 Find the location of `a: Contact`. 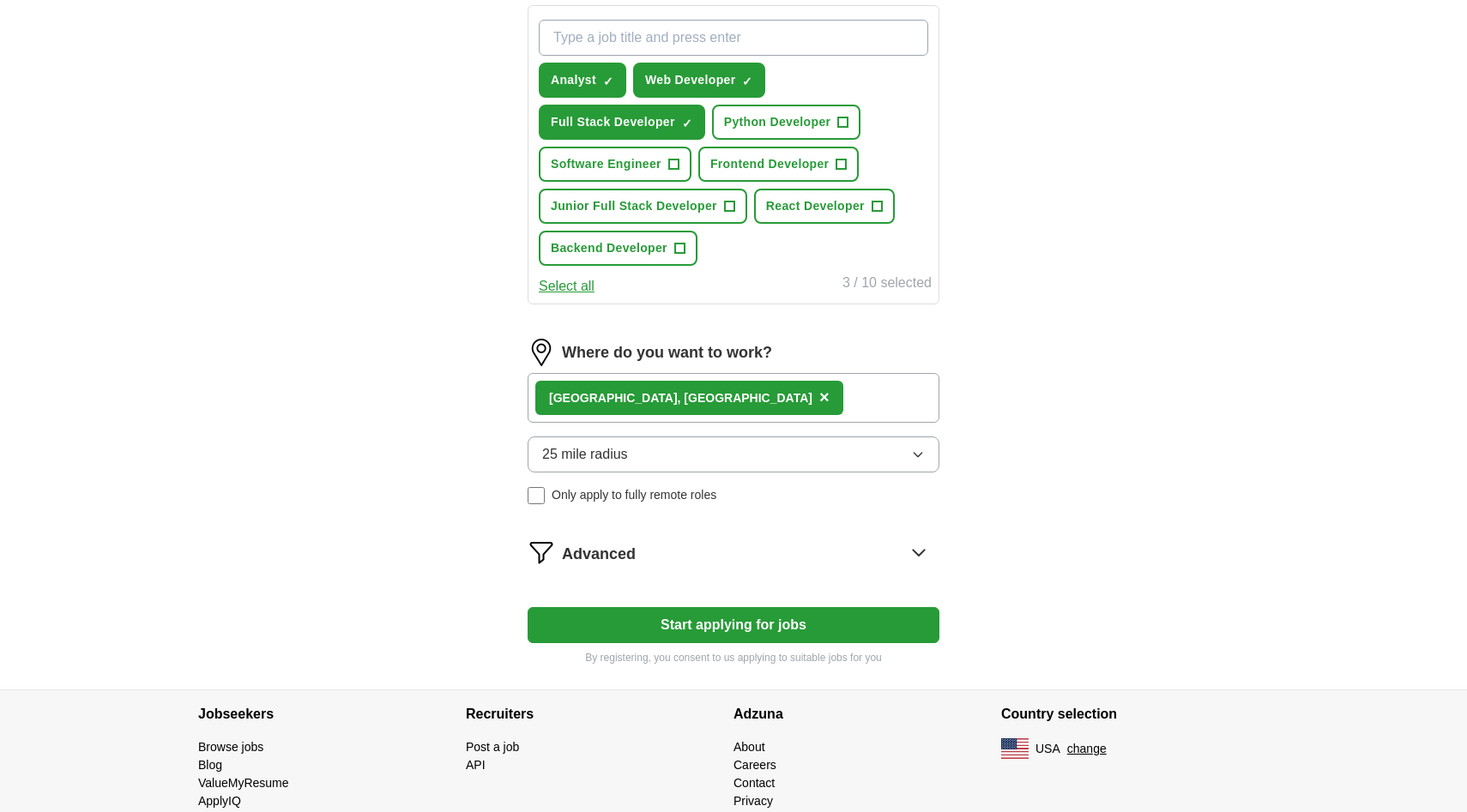

a: Contact is located at coordinates (754, 783).